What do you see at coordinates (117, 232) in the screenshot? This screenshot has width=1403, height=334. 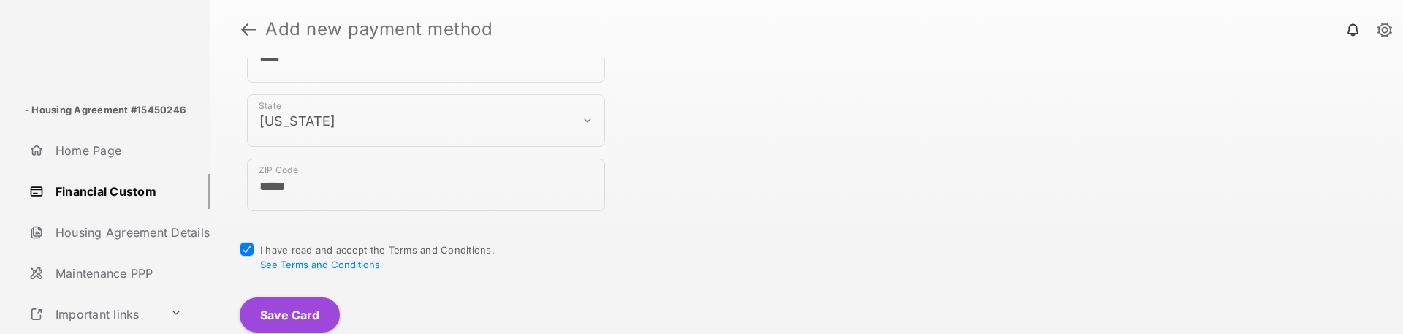 I see `a: Housing Agreement Details` at bounding box center [117, 232].